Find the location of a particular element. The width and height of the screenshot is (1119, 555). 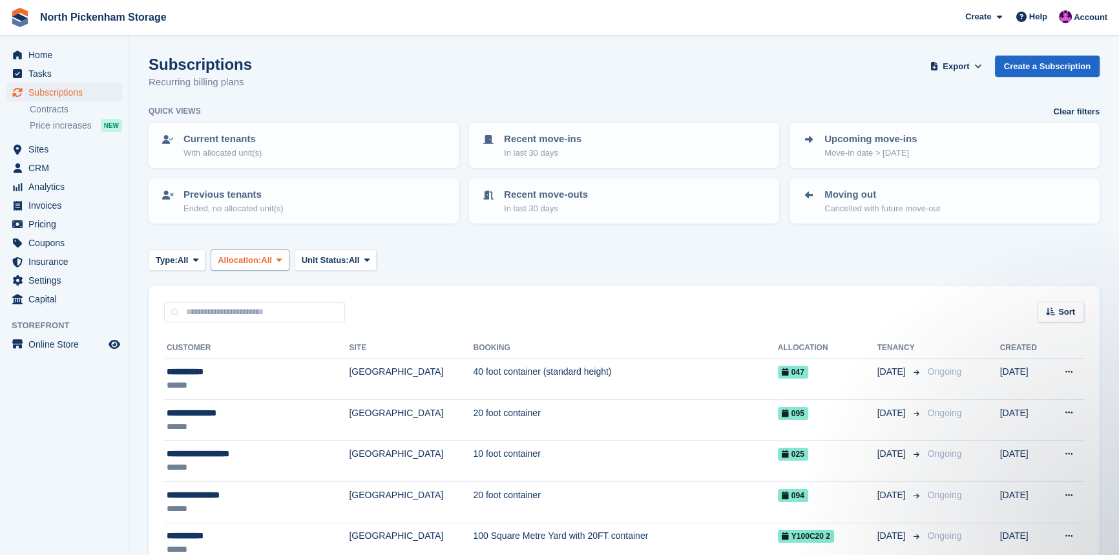

span: Invoices is located at coordinates (67, 205).